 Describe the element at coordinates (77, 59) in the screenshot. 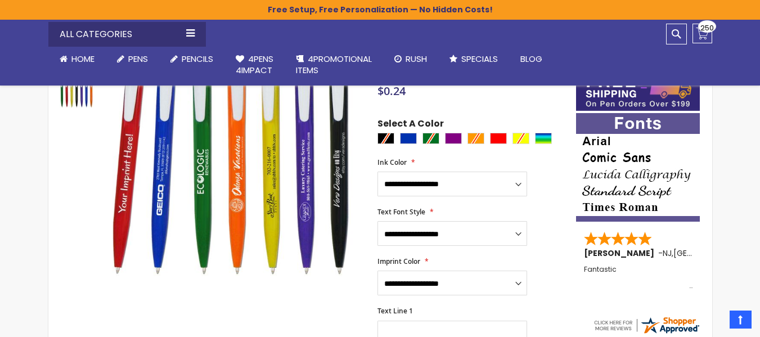

I see `a: Home` at that location.